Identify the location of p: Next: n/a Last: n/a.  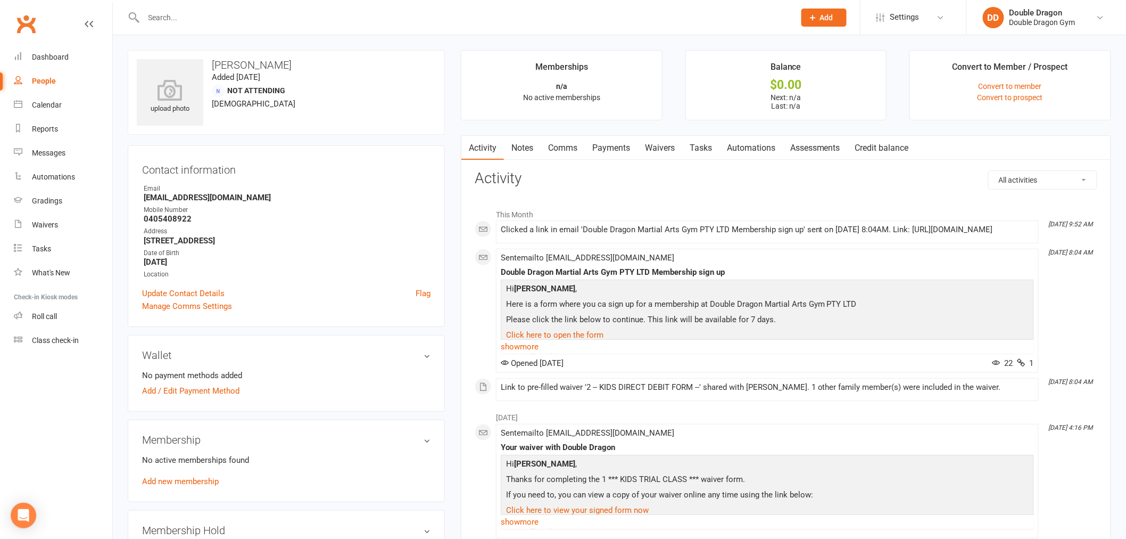
(786, 102).